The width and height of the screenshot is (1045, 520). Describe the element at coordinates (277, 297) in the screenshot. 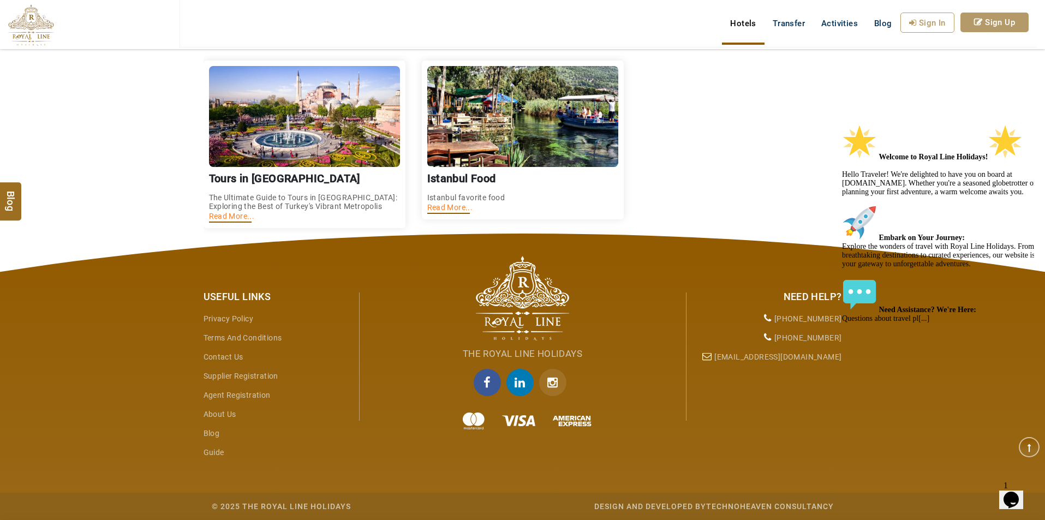

I see `div: Useful Links` at that location.